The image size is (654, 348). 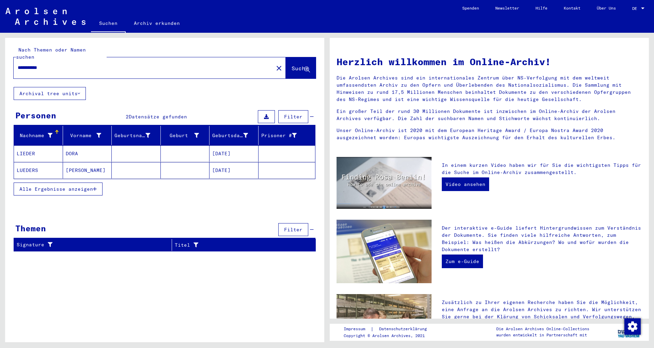 What do you see at coordinates (88, 153) in the screenshot?
I see `mat-cell: DORA` at bounding box center [88, 153].